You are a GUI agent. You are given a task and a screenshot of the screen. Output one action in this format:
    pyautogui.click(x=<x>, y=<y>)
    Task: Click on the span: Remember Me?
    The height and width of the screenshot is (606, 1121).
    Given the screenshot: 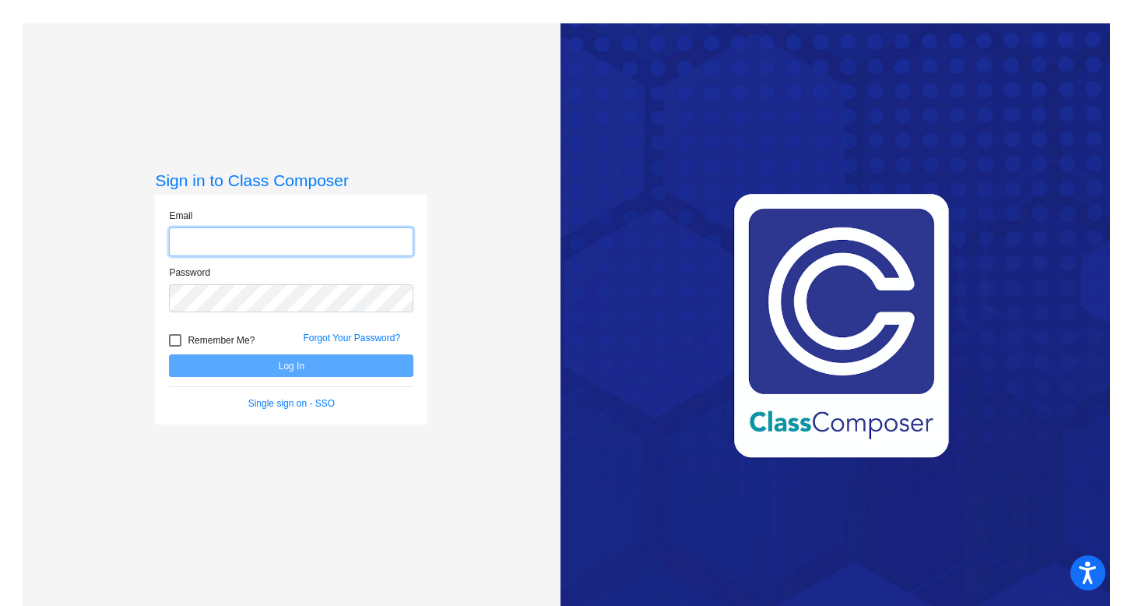 What is the action you would take?
    pyautogui.click(x=221, y=340)
    